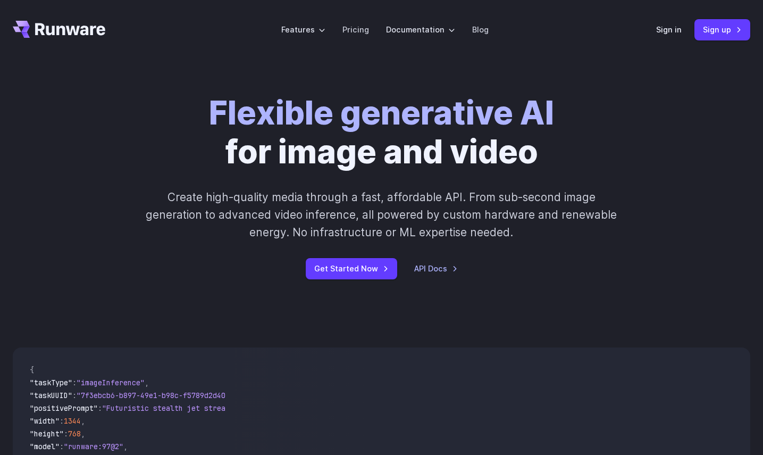  I want to click on a: Get Started Now, so click(351, 268).